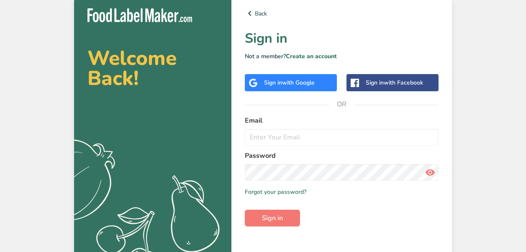  What do you see at coordinates (140, 15) in the screenshot?
I see `img: Food Label Maker` at bounding box center [140, 15].